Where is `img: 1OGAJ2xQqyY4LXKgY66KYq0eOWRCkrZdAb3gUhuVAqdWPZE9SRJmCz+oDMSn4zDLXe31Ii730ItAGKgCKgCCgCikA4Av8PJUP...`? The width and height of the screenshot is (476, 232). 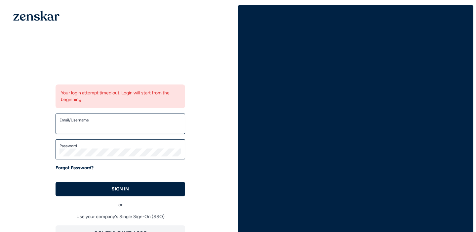
img: 1OGAJ2xQqyY4LXKgY66KYq0eOWRCkrZdAb3gUhuVAqdWPZE9SRJmCz+oDMSn4zDLXe31Ii730ItAGKgCKgCCgCikA4Av8PJUP... is located at coordinates (36, 16).